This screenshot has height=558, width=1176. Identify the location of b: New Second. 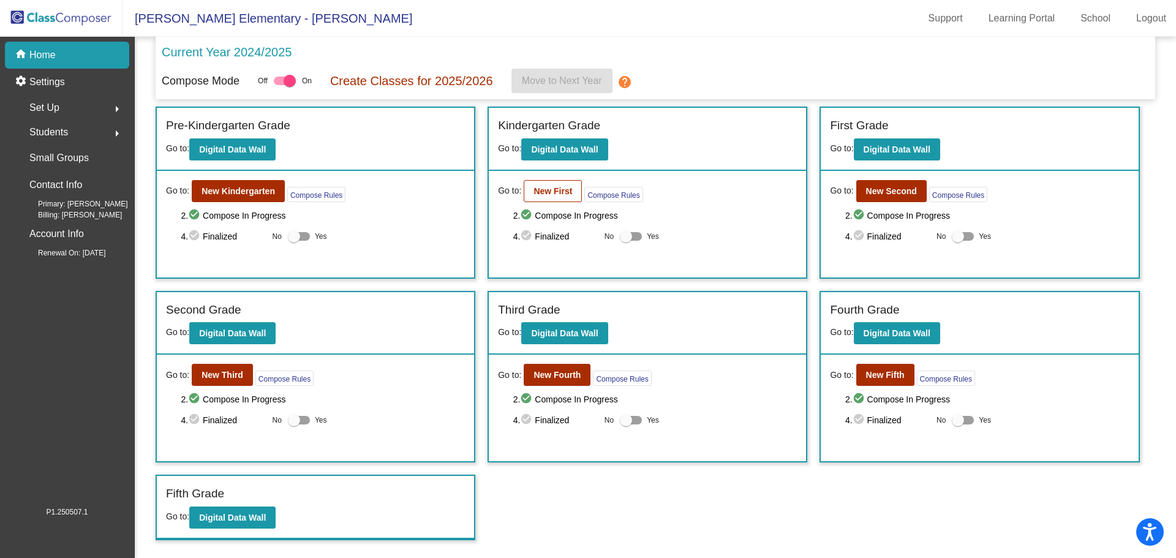
(892, 191).